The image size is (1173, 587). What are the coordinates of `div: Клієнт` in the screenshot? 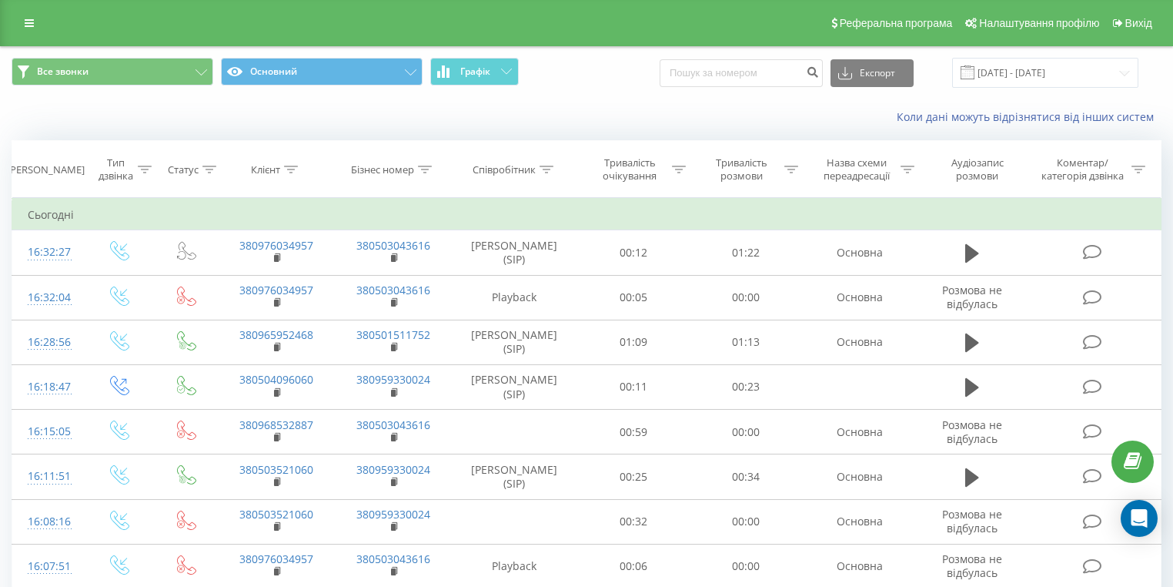 It's located at (266, 169).